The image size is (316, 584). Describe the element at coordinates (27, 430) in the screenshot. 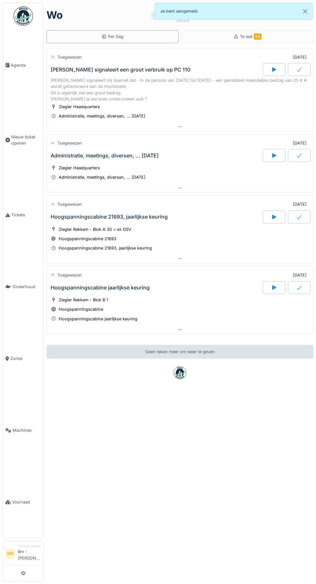

I see `span: Machines` at that location.